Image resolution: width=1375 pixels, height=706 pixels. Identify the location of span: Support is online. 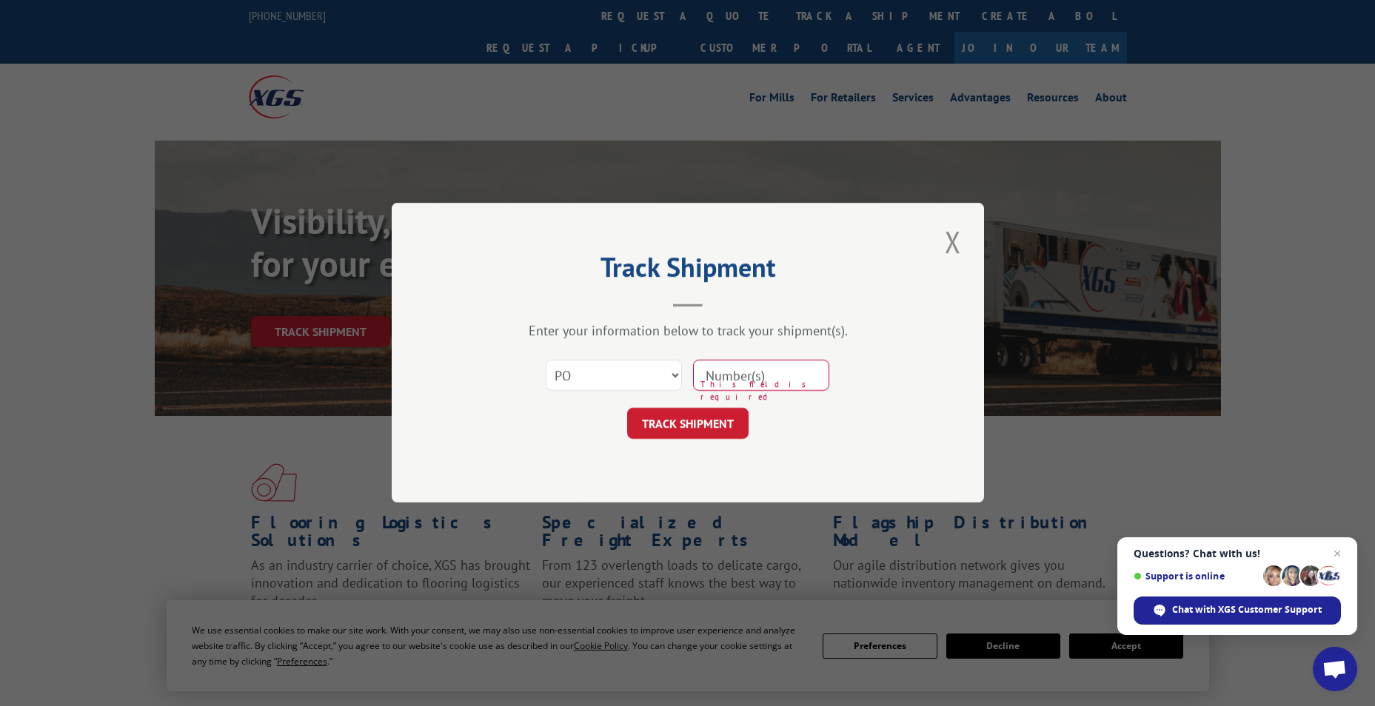
(1196, 576).